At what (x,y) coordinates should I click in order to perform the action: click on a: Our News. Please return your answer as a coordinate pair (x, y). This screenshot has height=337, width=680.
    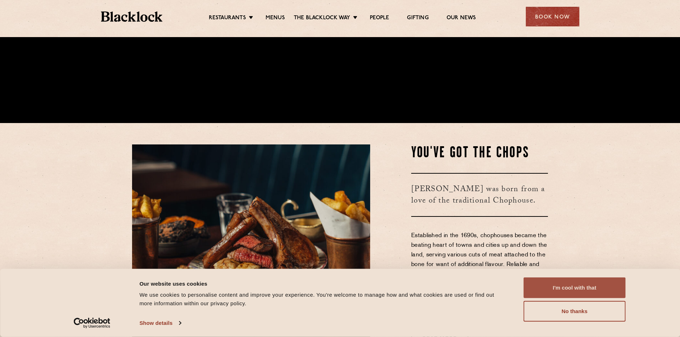
    Looking at the image, I should click on (461, 19).